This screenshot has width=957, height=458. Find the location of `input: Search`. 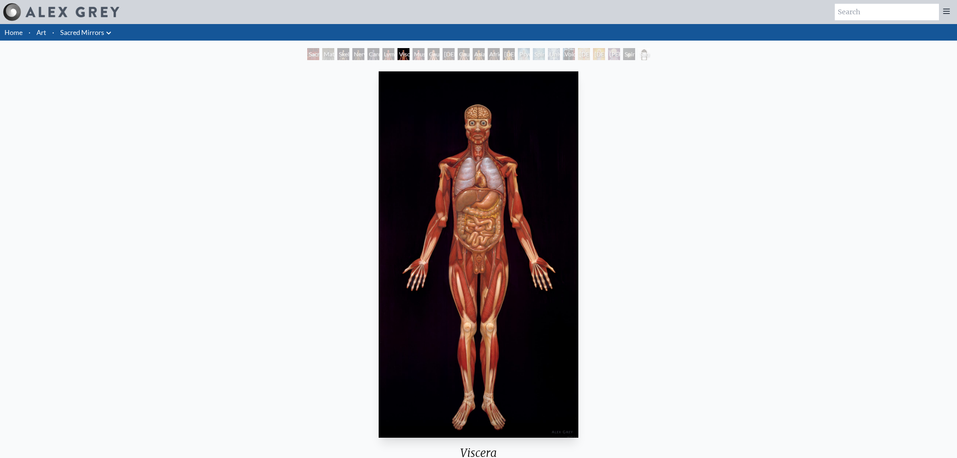

input: Search is located at coordinates (887, 12).